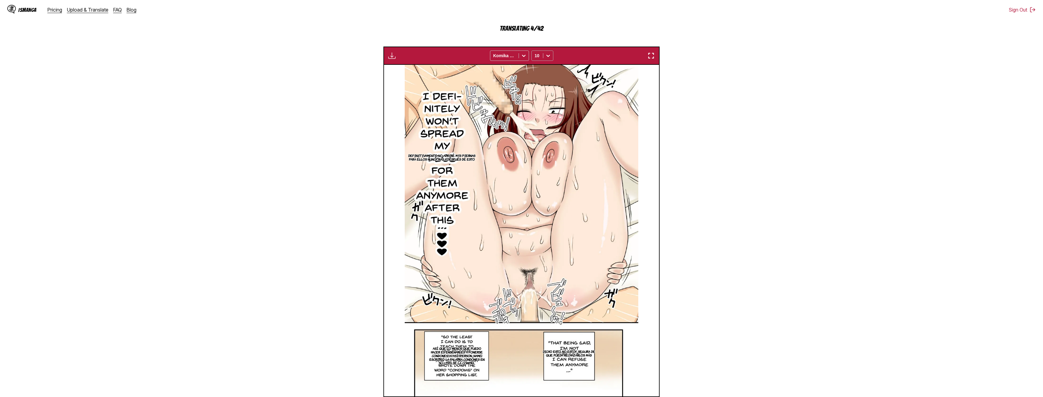  I want to click on a: IsManga LogoIsManga, so click(27, 10).